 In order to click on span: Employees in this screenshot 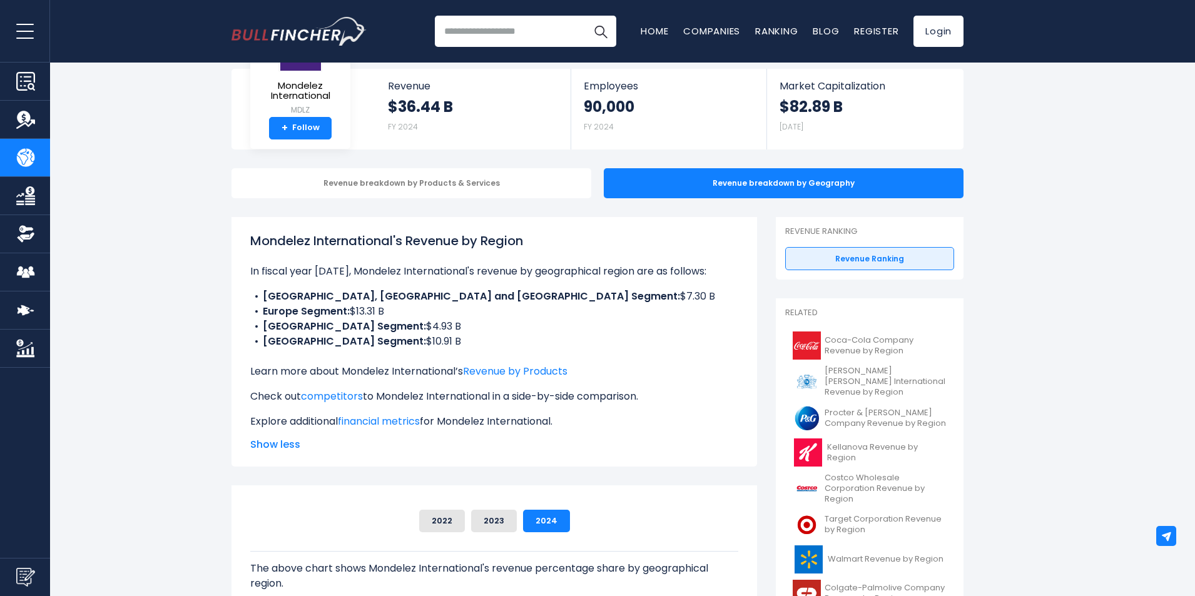, I will do `click(668, 86)`.